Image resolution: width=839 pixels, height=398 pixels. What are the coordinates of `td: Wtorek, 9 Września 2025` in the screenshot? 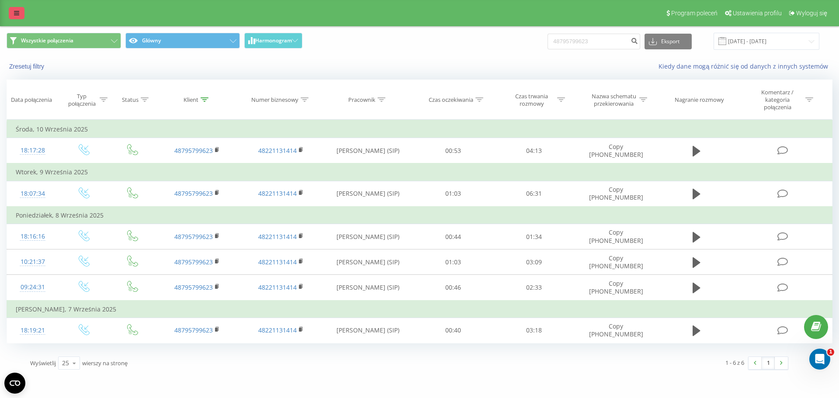 It's located at (419, 172).